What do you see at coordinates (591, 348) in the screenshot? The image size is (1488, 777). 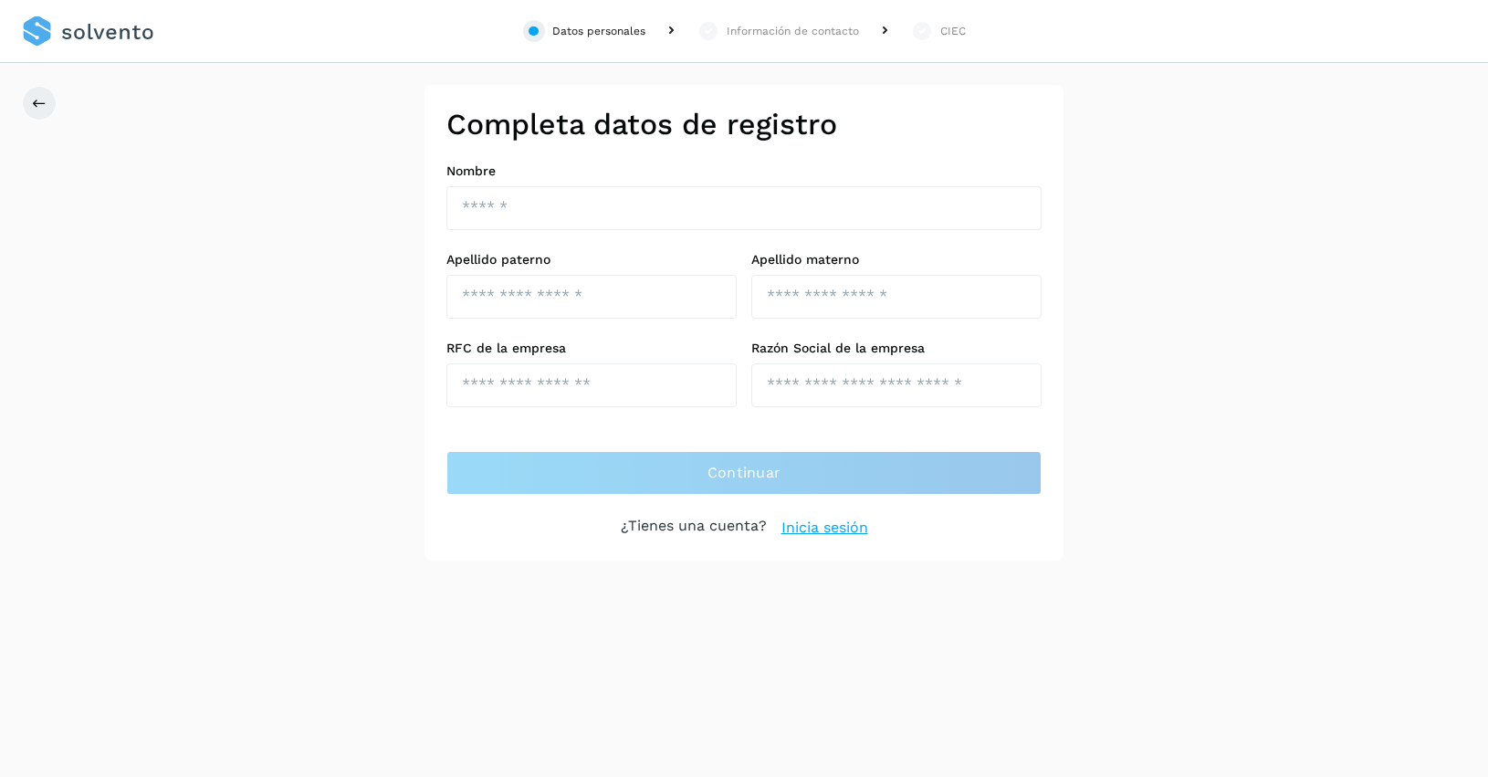 I see `label: RFC de la empresa` at bounding box center [591, 348].